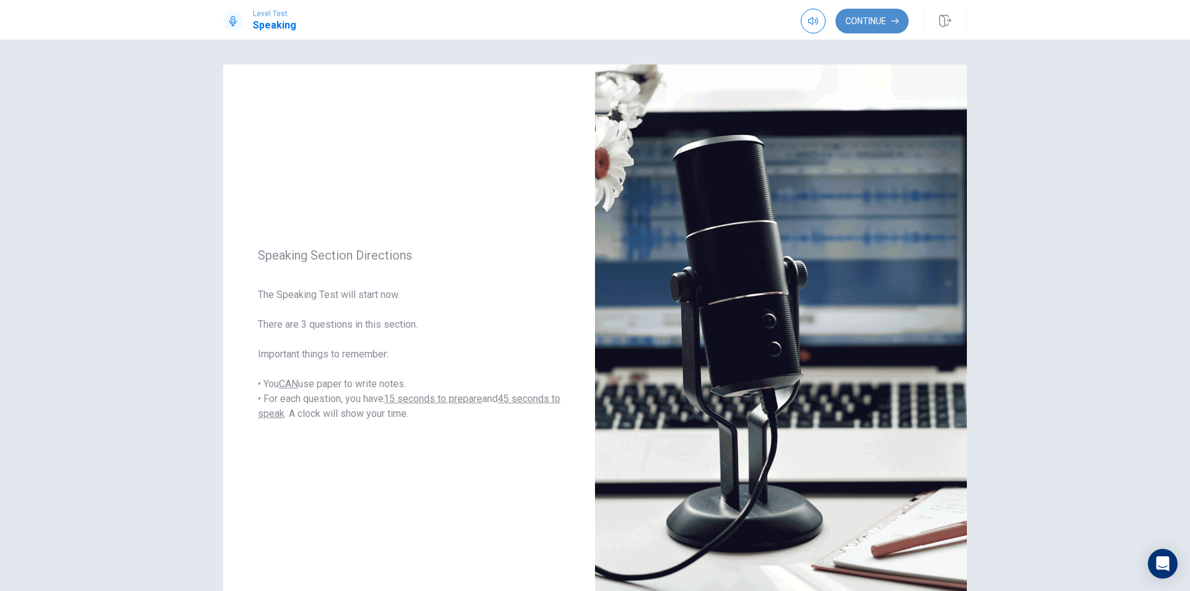 Image resolution: width=1190 pixels, height=591 pixels. I want to click on button: Continue, so click(872, 21).